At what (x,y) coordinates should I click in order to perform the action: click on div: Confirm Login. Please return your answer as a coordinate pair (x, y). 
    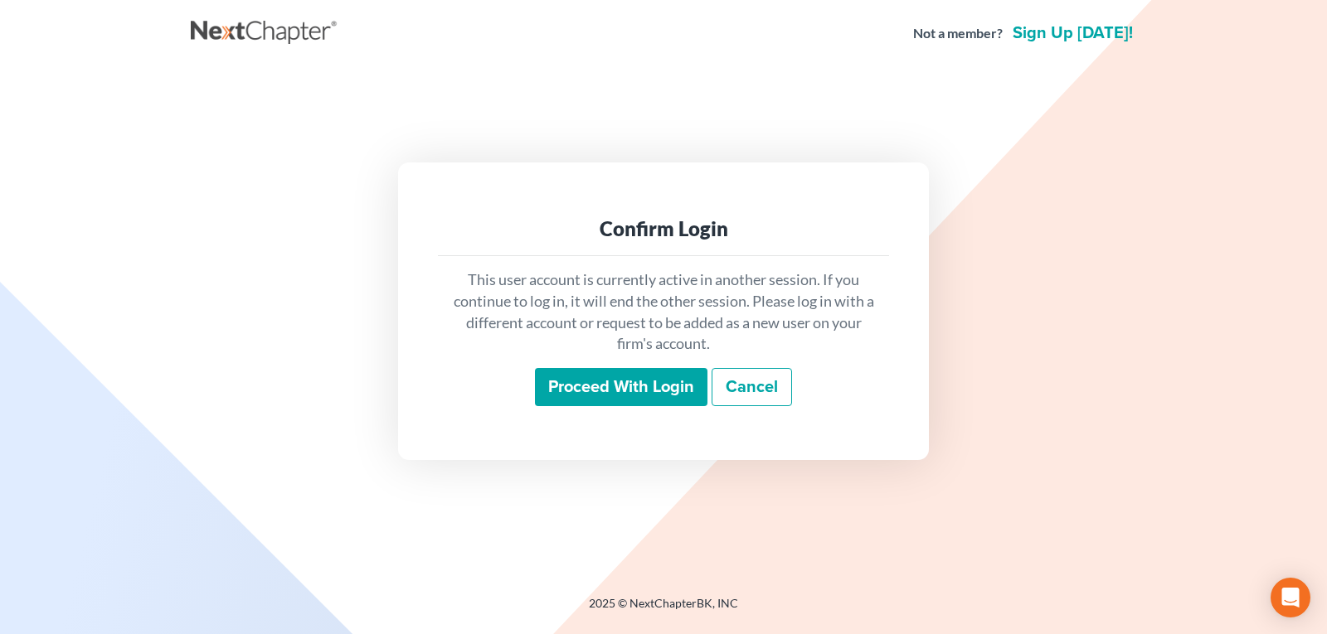
    Looking at the image, I should click on (663, 229).